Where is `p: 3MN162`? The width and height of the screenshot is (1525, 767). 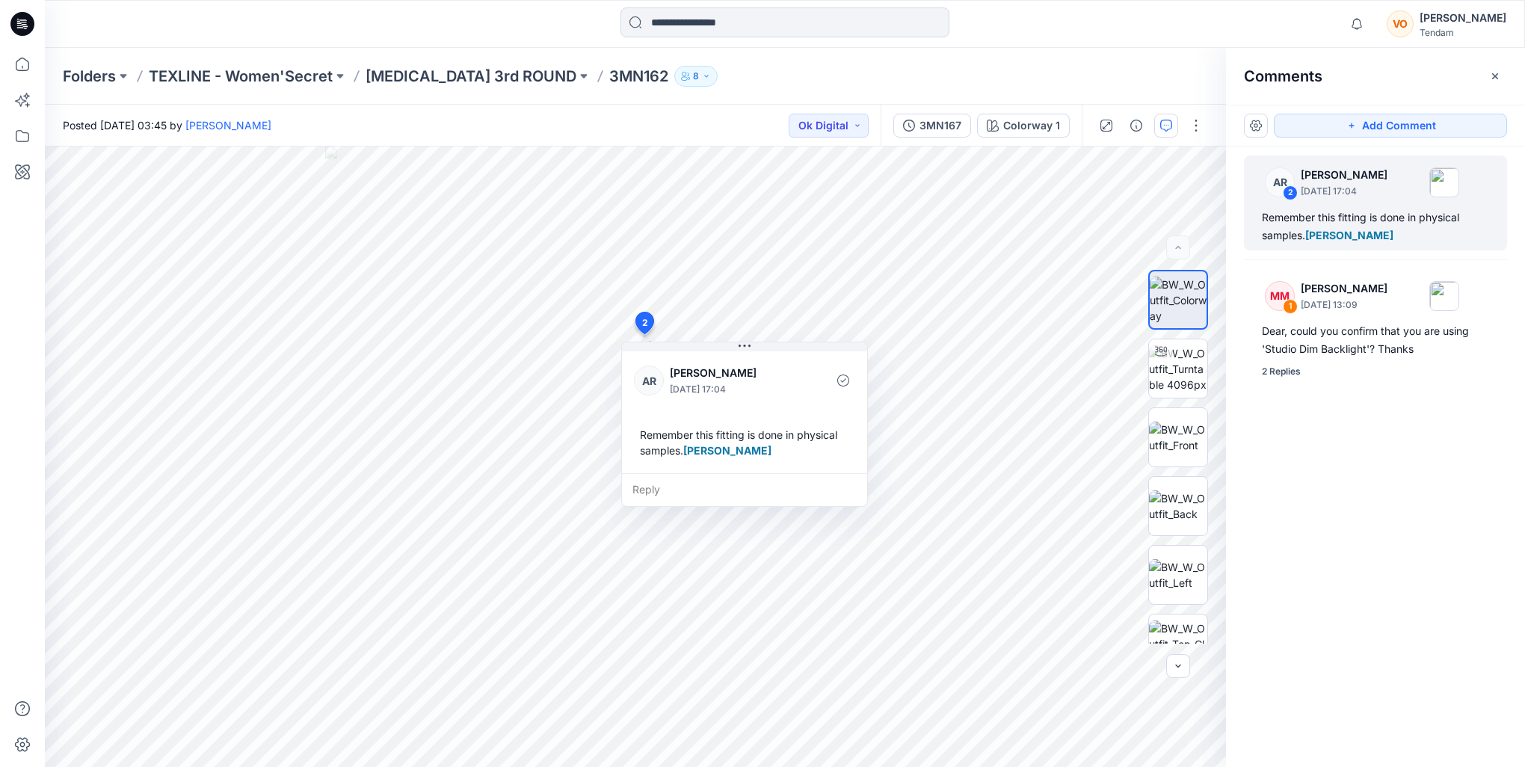 p: 3MN162 is located at coordinates (638, 76).